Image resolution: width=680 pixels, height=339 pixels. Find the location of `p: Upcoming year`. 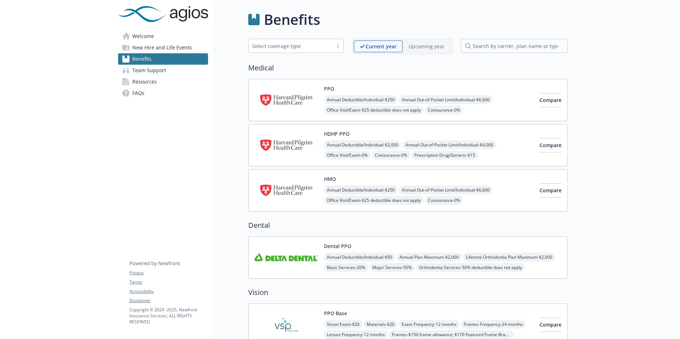

p: Upcoming year is located at coordinates (426, 46).